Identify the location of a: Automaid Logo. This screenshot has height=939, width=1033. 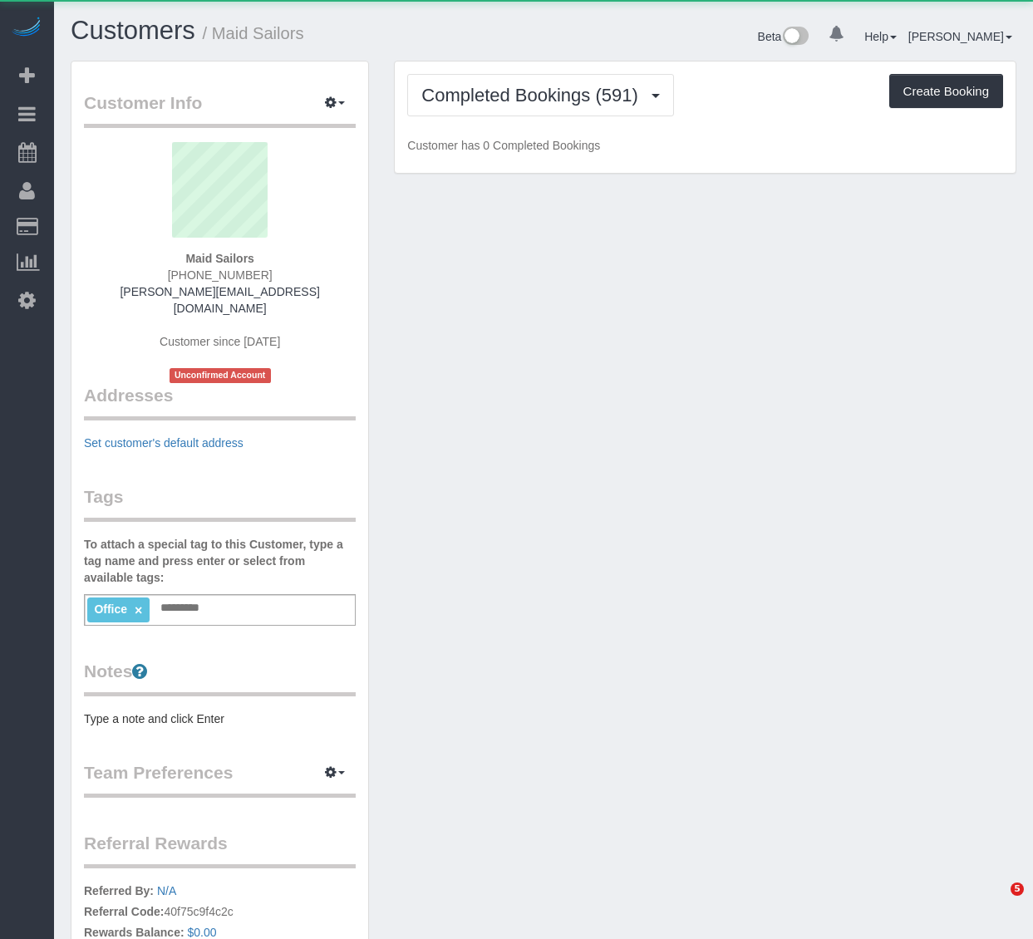
(27, 28).